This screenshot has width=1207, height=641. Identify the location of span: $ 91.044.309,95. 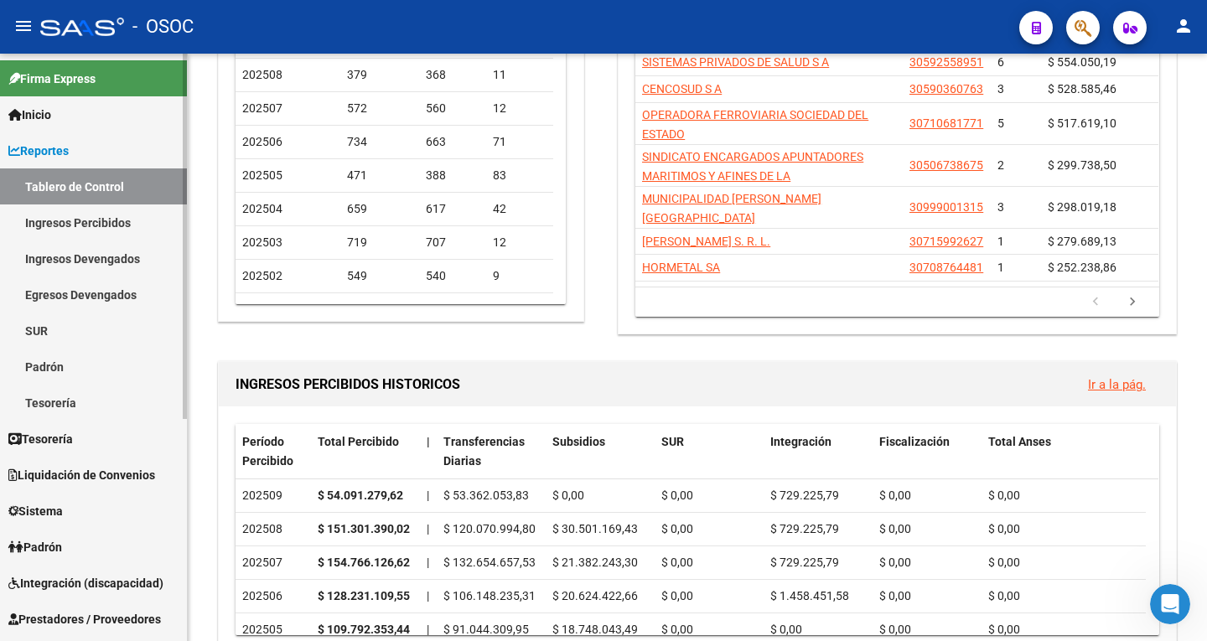
(486, 629).